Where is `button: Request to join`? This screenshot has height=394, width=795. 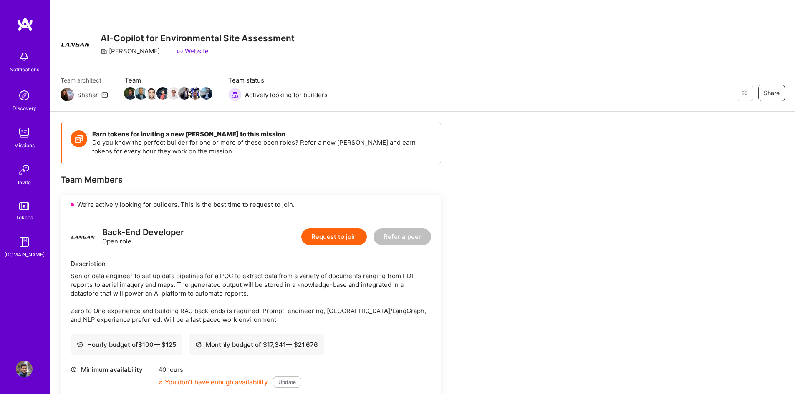
button: Request to join is located at coordinates (334, 237).